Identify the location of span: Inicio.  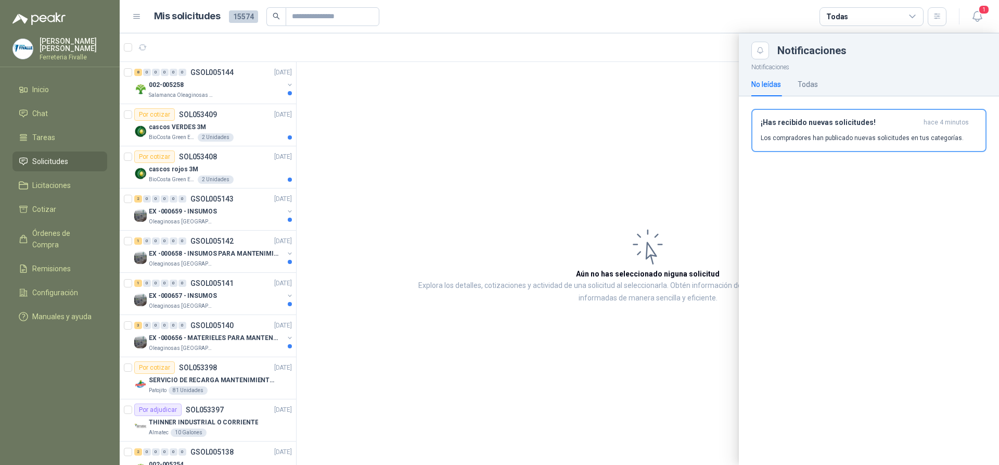
(41, 90).